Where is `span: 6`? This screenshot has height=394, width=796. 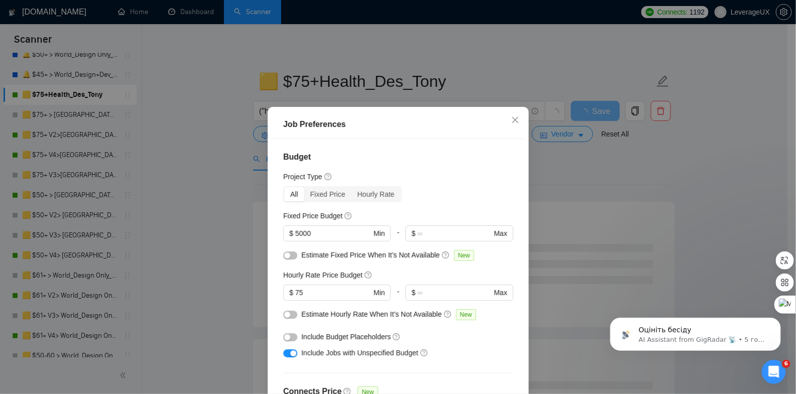
span: 6 is located at coordinates (787, 364).